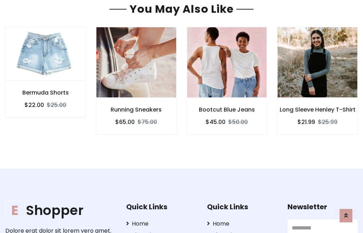 The image size is (363, 233). What do you see at coordinates (60, 211) in the screenshot?
I see `a: EShopper` at bounding box center [60, 211].